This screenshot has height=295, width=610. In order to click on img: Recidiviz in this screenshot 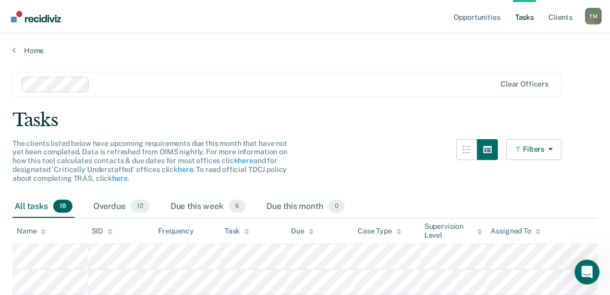, I will do `click(36, 17)`.